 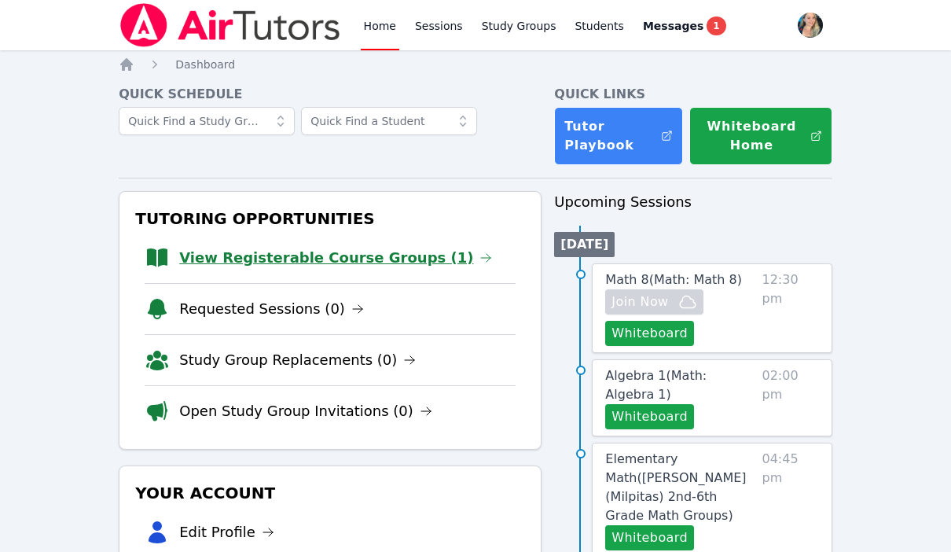 What do you see at coordinates (207, 121) in the screenshot?
I see `input: Quick Find a Study Group` at bounding box center [207, 121].